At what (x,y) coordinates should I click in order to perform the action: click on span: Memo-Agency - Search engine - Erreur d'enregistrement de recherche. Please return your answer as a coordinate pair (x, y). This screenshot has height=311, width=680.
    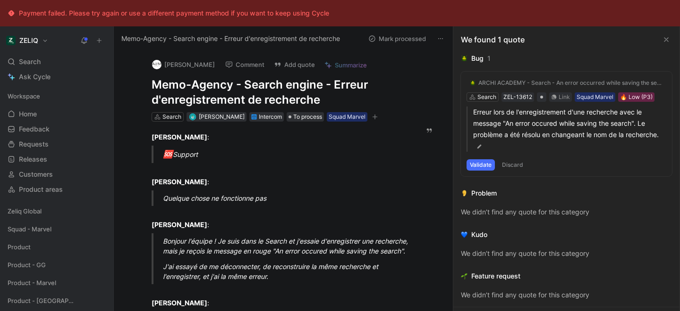
    Looking at the image, I should click on (230, 39).